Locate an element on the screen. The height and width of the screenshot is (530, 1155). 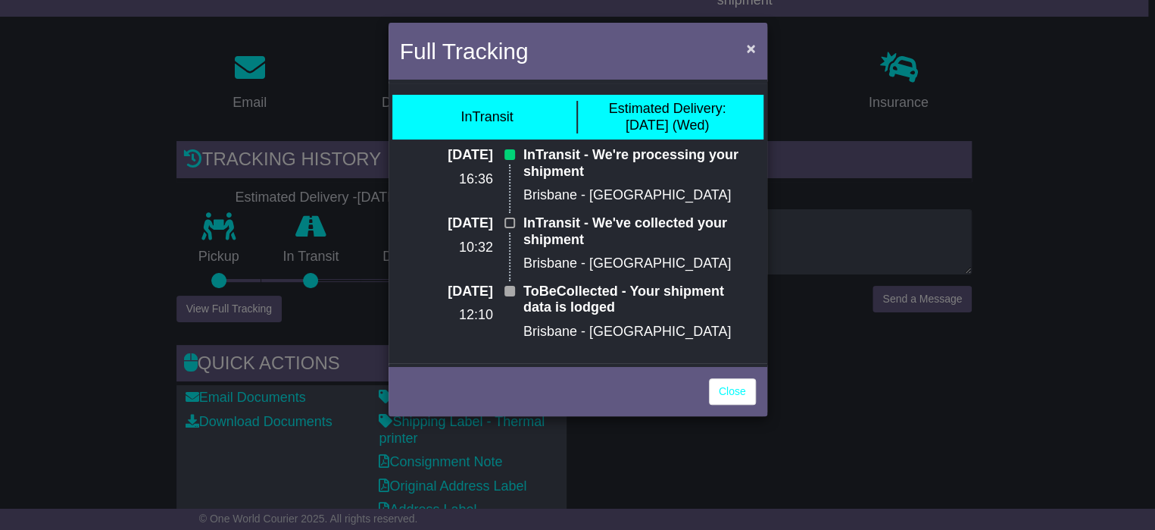
p: InTransit - We've collected your shipment is located at coordinates (639, 231).